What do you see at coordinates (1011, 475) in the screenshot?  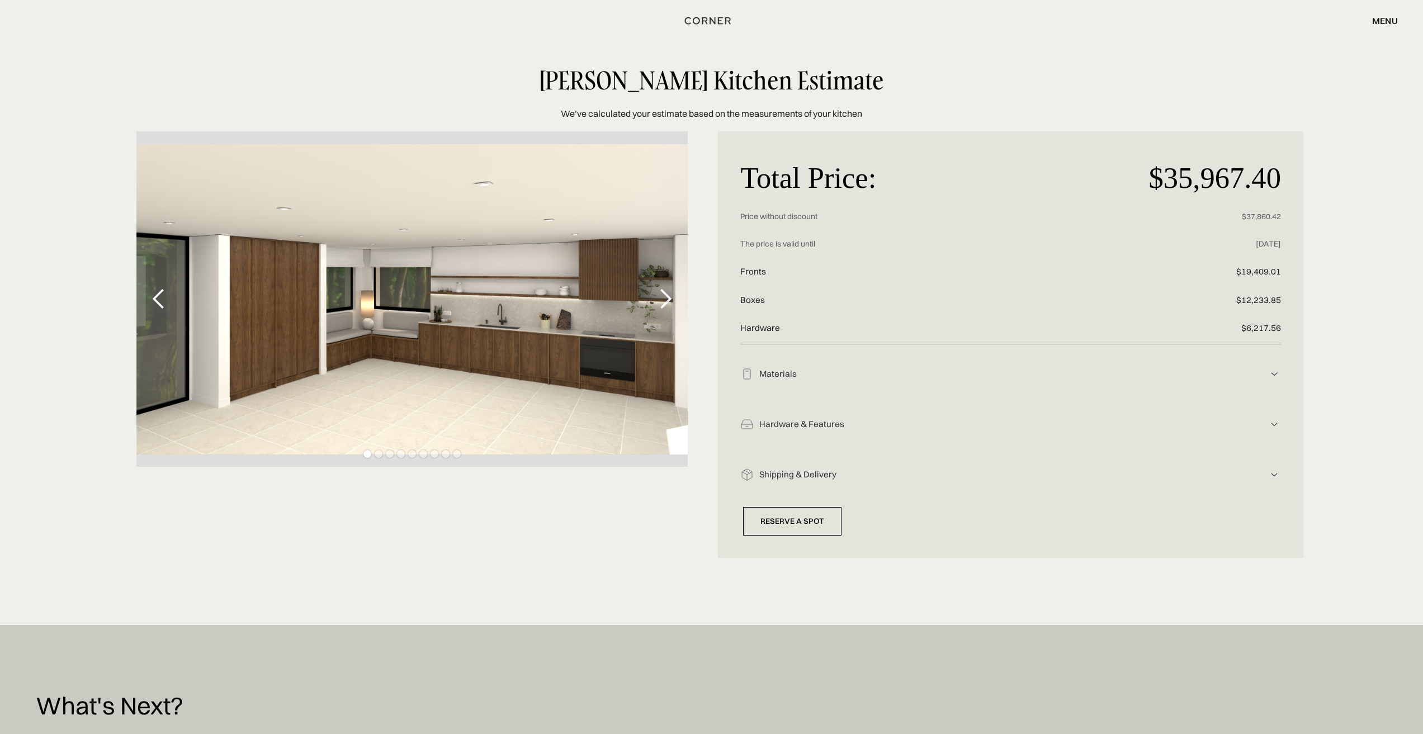 I see `div: Shipping & Delivery` at bounding box center [1011, 475].